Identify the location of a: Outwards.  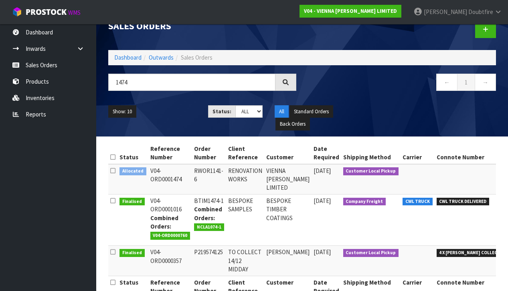
(161, 57).